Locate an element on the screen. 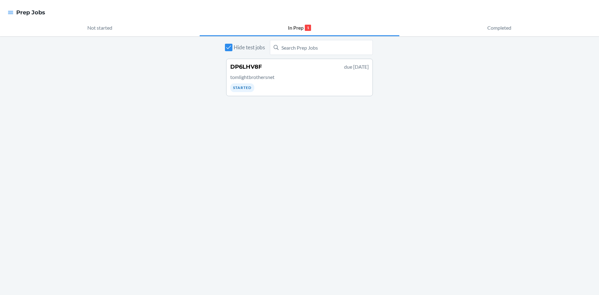  button: Completed is located at coordinates (499, 28).